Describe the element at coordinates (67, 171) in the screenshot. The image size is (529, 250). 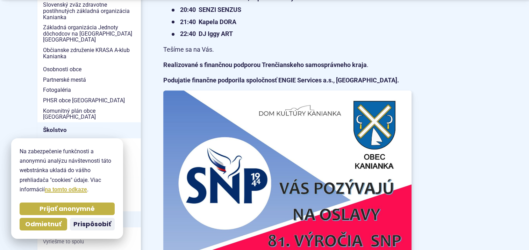
I see `p: Na zabezpečenie funkčnosti a anonymnú analýzu návštevnosti táto webstránka ukladá do vášho prehli...` at that location.